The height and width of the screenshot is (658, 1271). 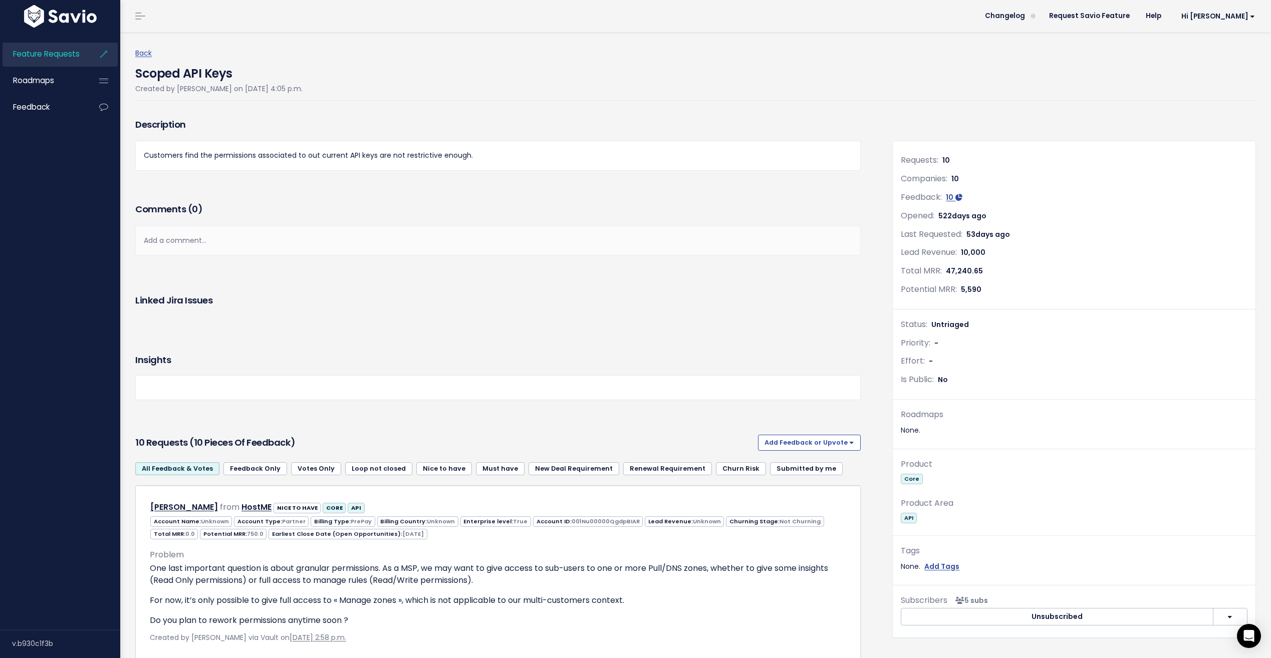 What do you see at coordinates (988, 234) in the screenshot?
I see `span: 53` at bounding box center [988, 234].